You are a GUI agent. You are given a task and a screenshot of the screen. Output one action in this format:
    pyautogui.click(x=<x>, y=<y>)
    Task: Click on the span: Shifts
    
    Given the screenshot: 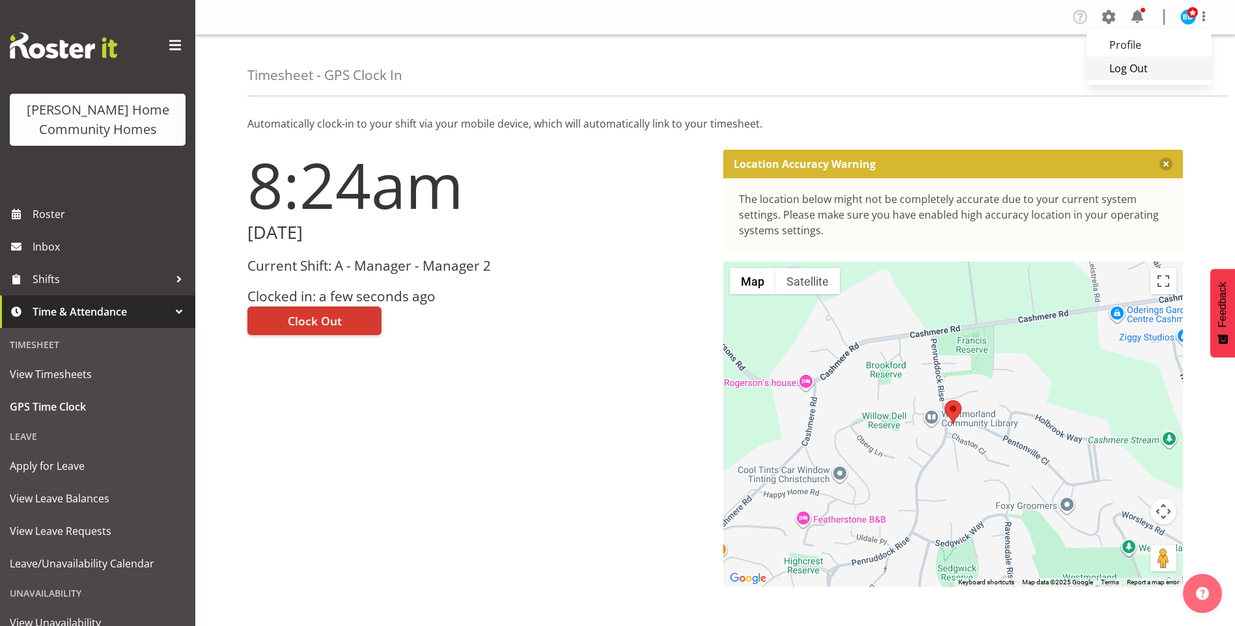 What is the action you would take?
    pyautogui.click(x=101, y=279)
    